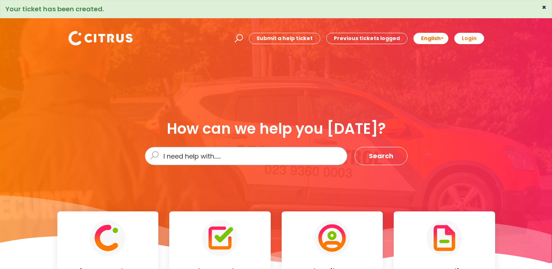 Image resolution: width=552 pixels, height=269 pixels. What do you see at coordinates (284, 38) in the screenshot?
I see `a: Submit a help ticket` at bounding box center [284, 38].